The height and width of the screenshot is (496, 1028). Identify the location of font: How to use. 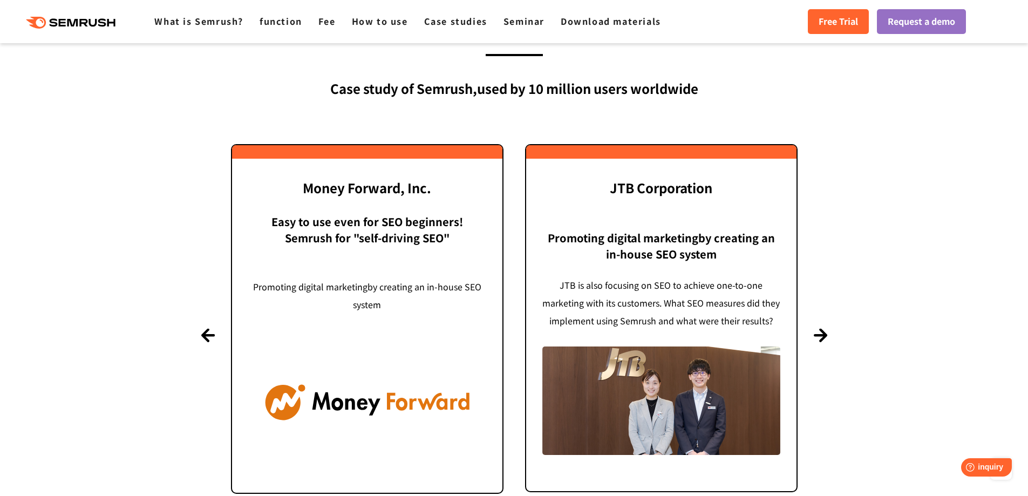
(380, 21).